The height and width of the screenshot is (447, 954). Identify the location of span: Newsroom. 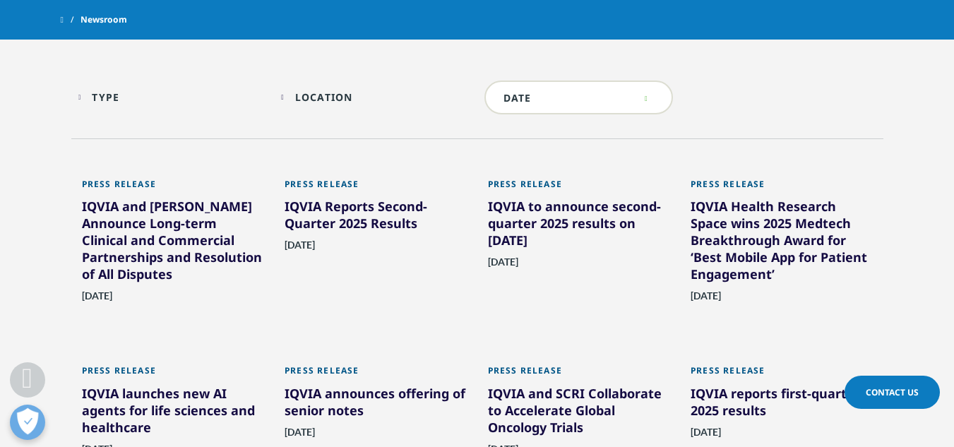
(104, 20).